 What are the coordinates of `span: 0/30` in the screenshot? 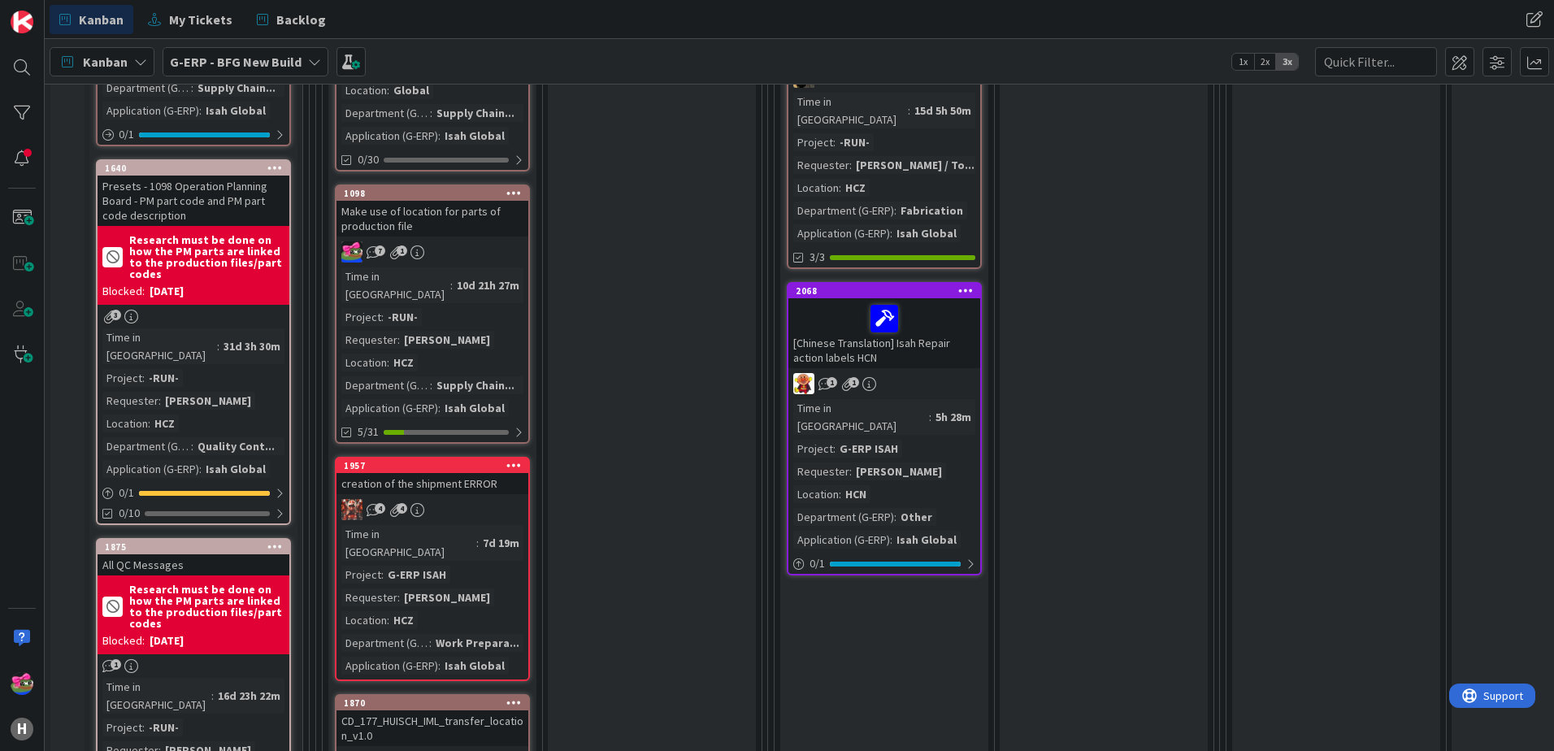 It's located at (368, 159).